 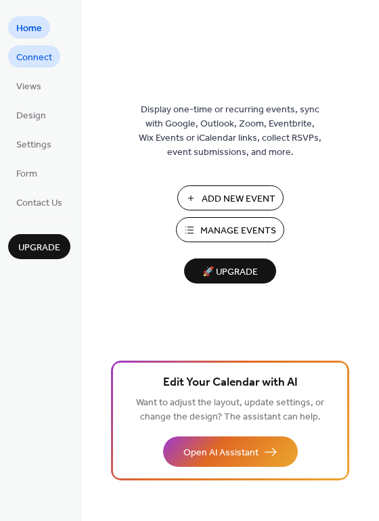 What do you see at coordinates (31, 116) in the screenshot?
I see `span: Design` at bounding box center [31, 116].